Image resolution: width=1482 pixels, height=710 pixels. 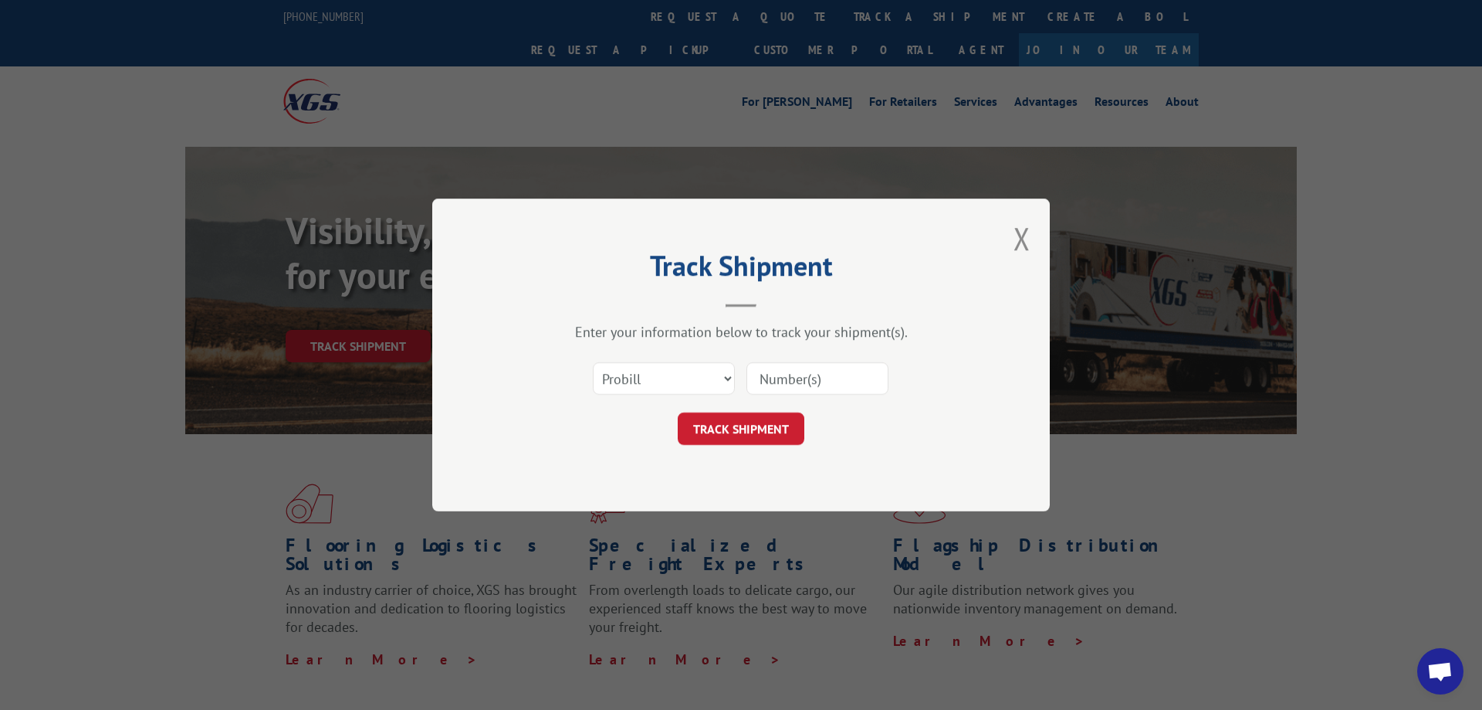 I want to click on button: Close modal, so click(x=1022, y=238).